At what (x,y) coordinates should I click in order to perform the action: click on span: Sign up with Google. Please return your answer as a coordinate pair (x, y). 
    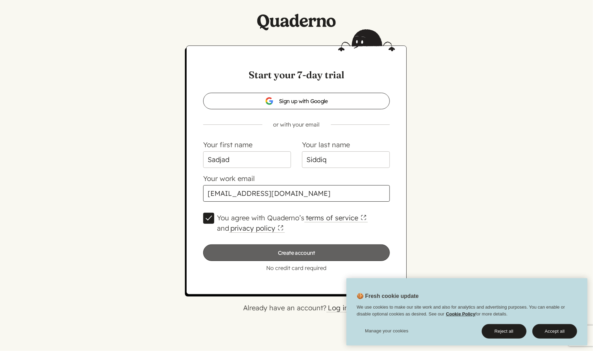
    Looking at the image, I should click on (297, 101).